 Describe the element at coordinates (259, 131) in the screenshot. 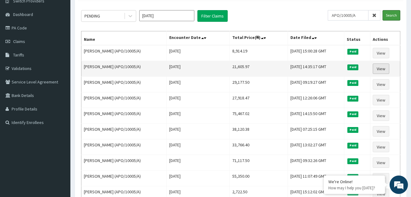

I see `td: 38,120.38` at that location.